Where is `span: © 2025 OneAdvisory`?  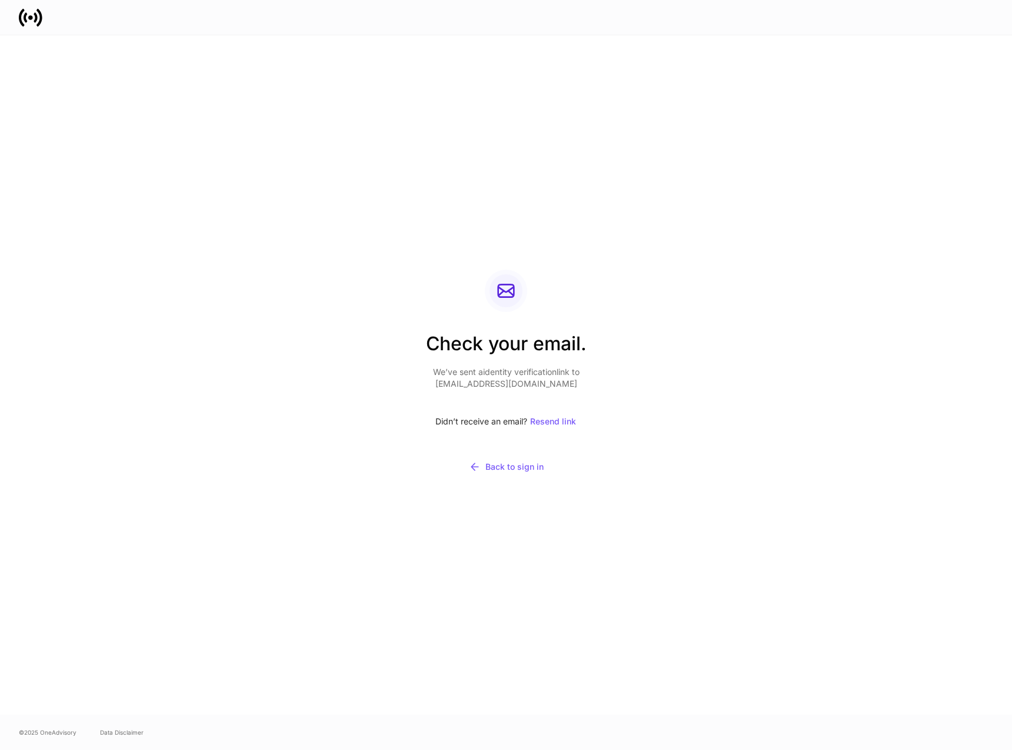
span: © 2025 OneAdvisory is located at coordinates (48, 732).